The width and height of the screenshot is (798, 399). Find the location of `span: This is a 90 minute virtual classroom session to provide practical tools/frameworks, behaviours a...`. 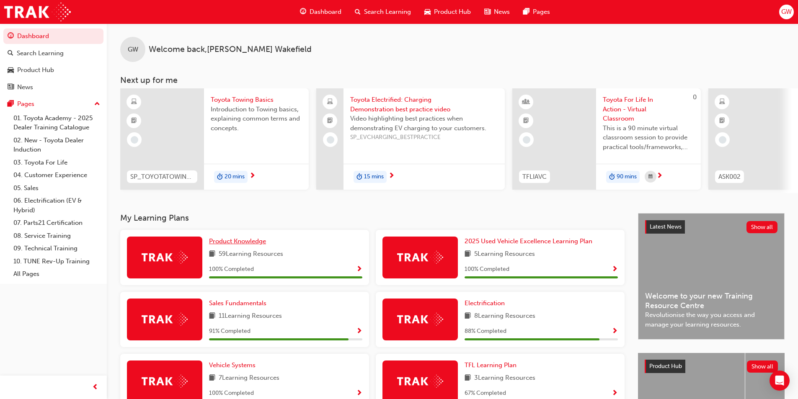

span: This is a 90 minute virtual classroom session to provide practical tools/frameworks, behaviours a... is located at coordinates (648, 138).